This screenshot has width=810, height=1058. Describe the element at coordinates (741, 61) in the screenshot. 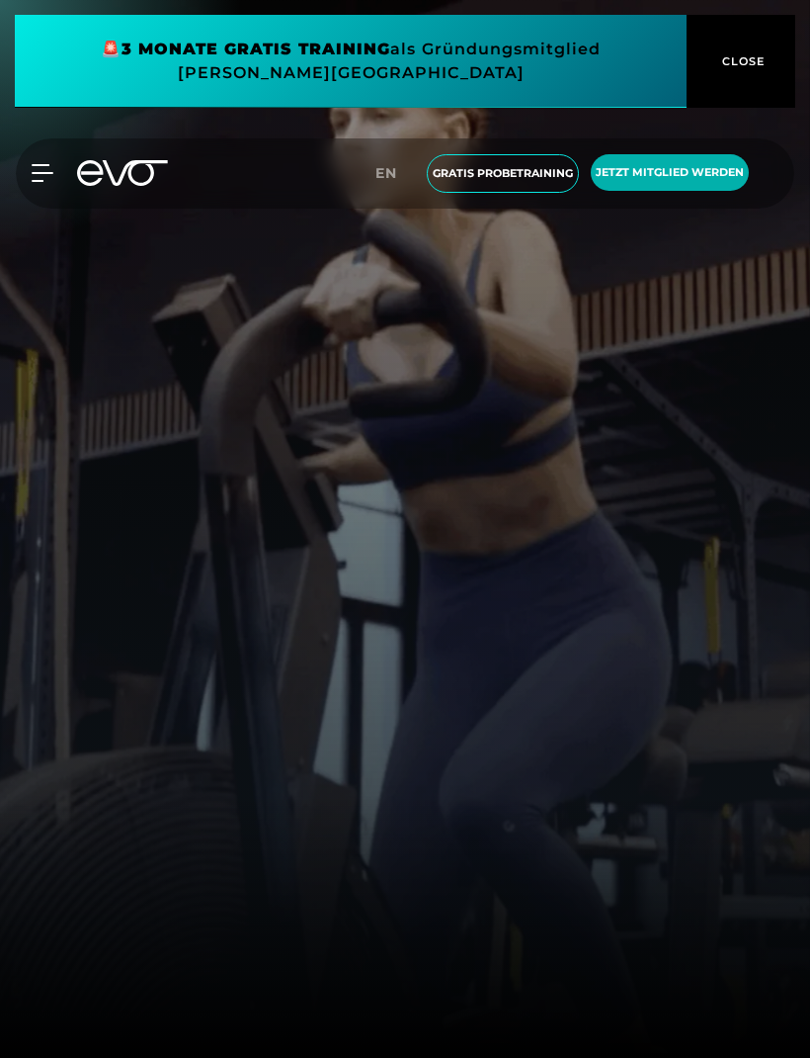

I see `span: CLOSE` at that location.